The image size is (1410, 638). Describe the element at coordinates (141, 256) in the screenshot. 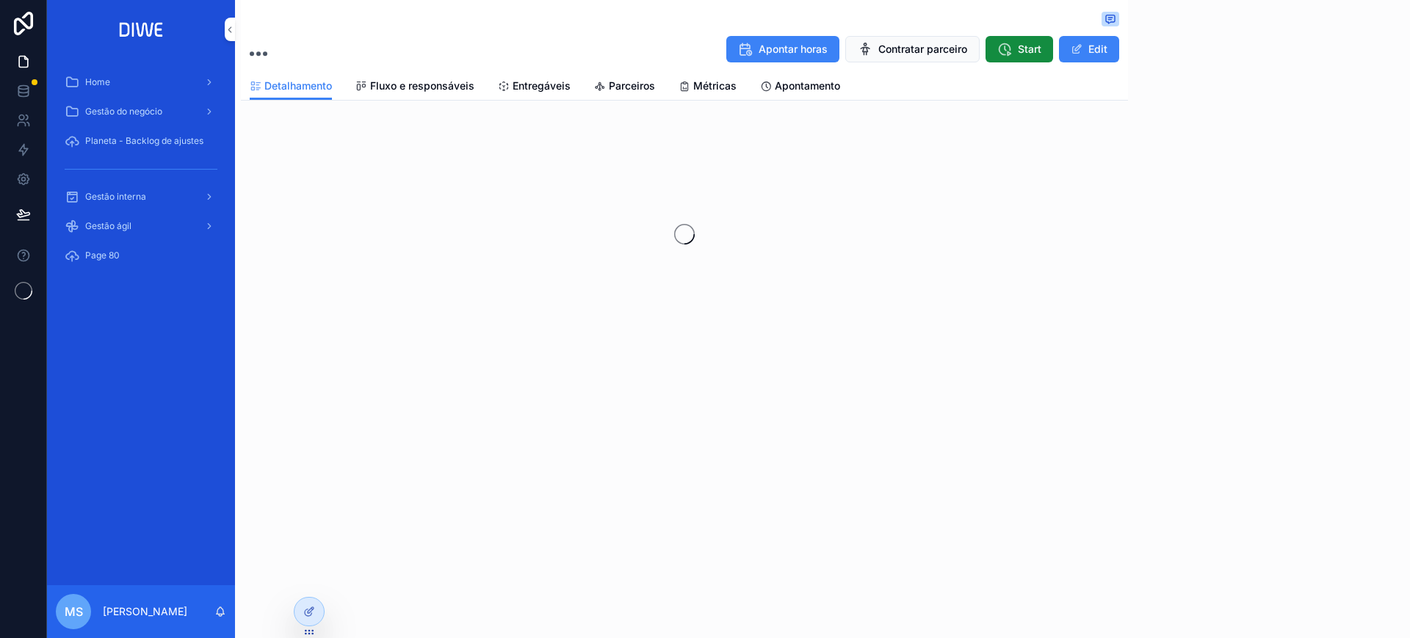

I see `a: Page 80` at that location.